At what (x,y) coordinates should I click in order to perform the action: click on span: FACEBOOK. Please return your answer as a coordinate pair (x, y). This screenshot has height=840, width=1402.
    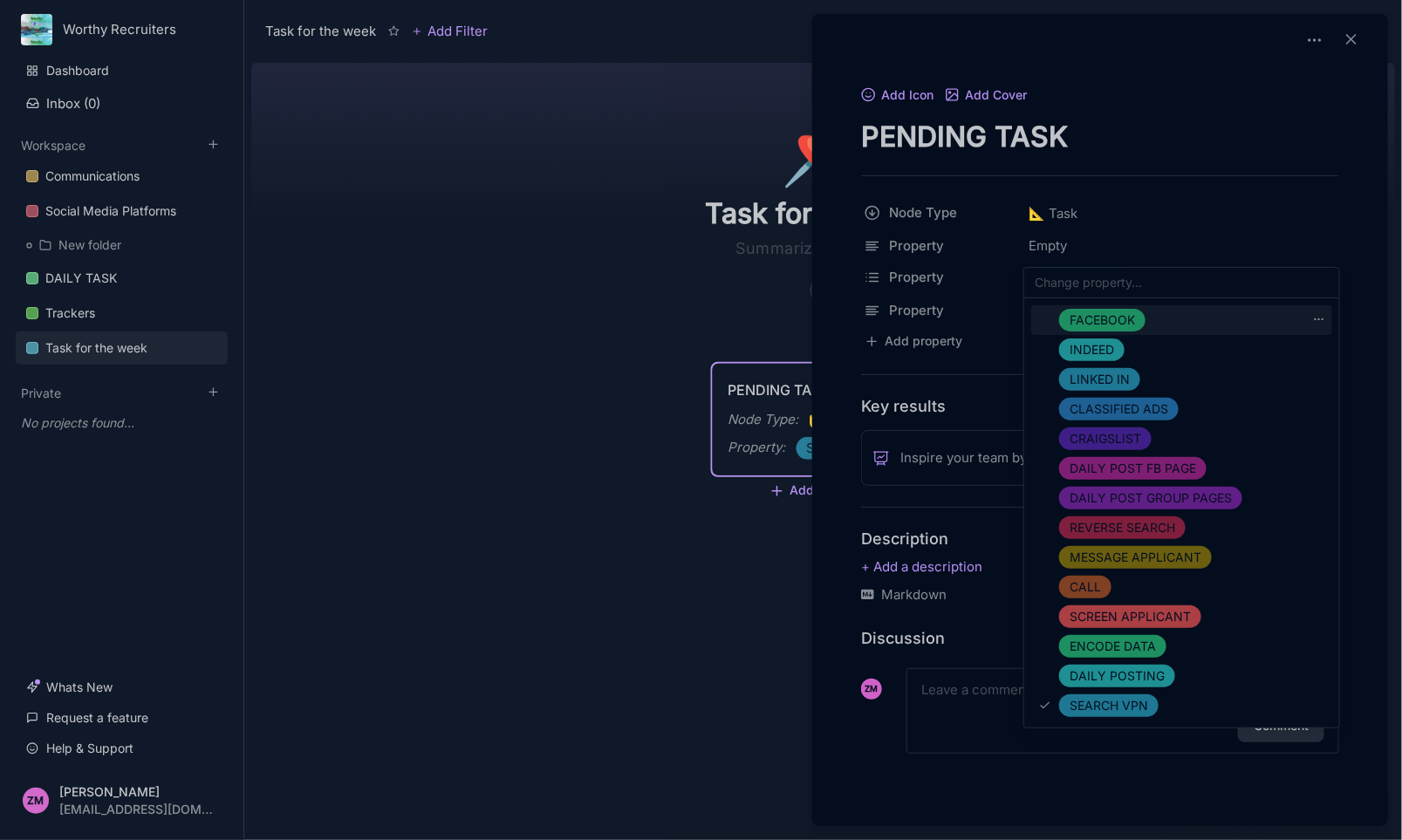
    Looking at the image, I should click on (1102, 321).